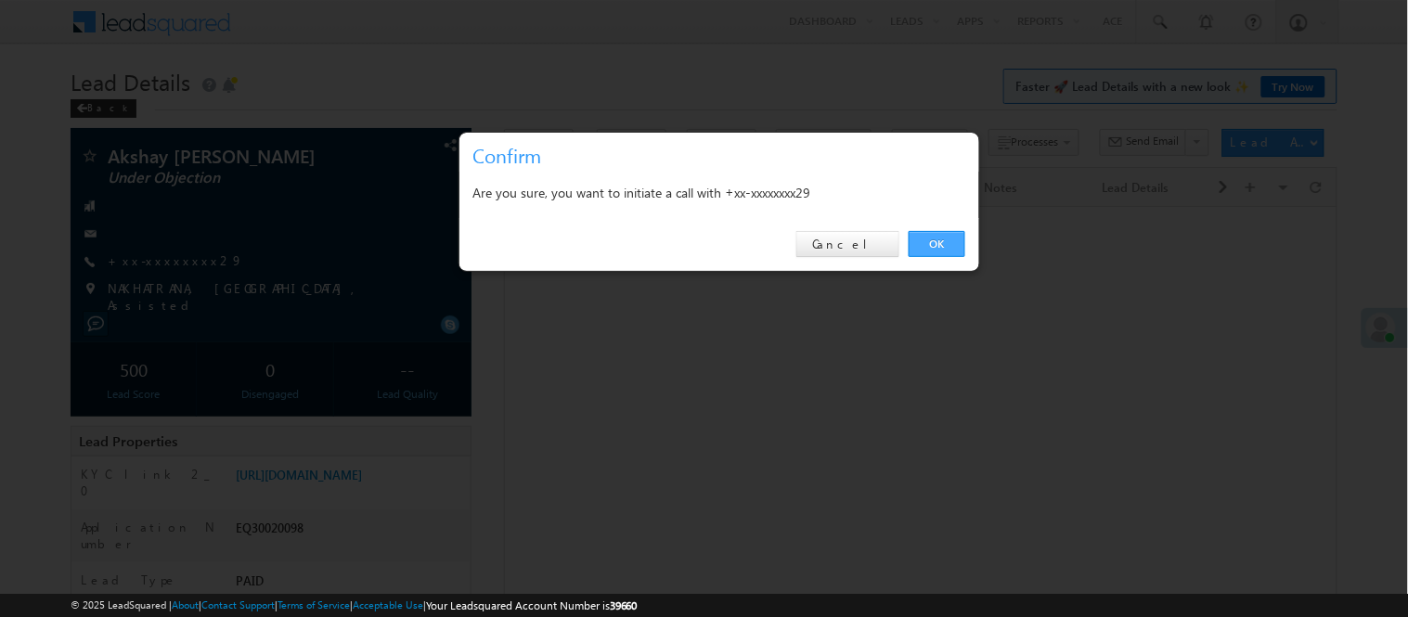 This screenshot has height=617, width=1408. Describe the element at coordinates (532, 605) in the screenshot. I see `span: Your Leadsquared Account Number is` at that location.